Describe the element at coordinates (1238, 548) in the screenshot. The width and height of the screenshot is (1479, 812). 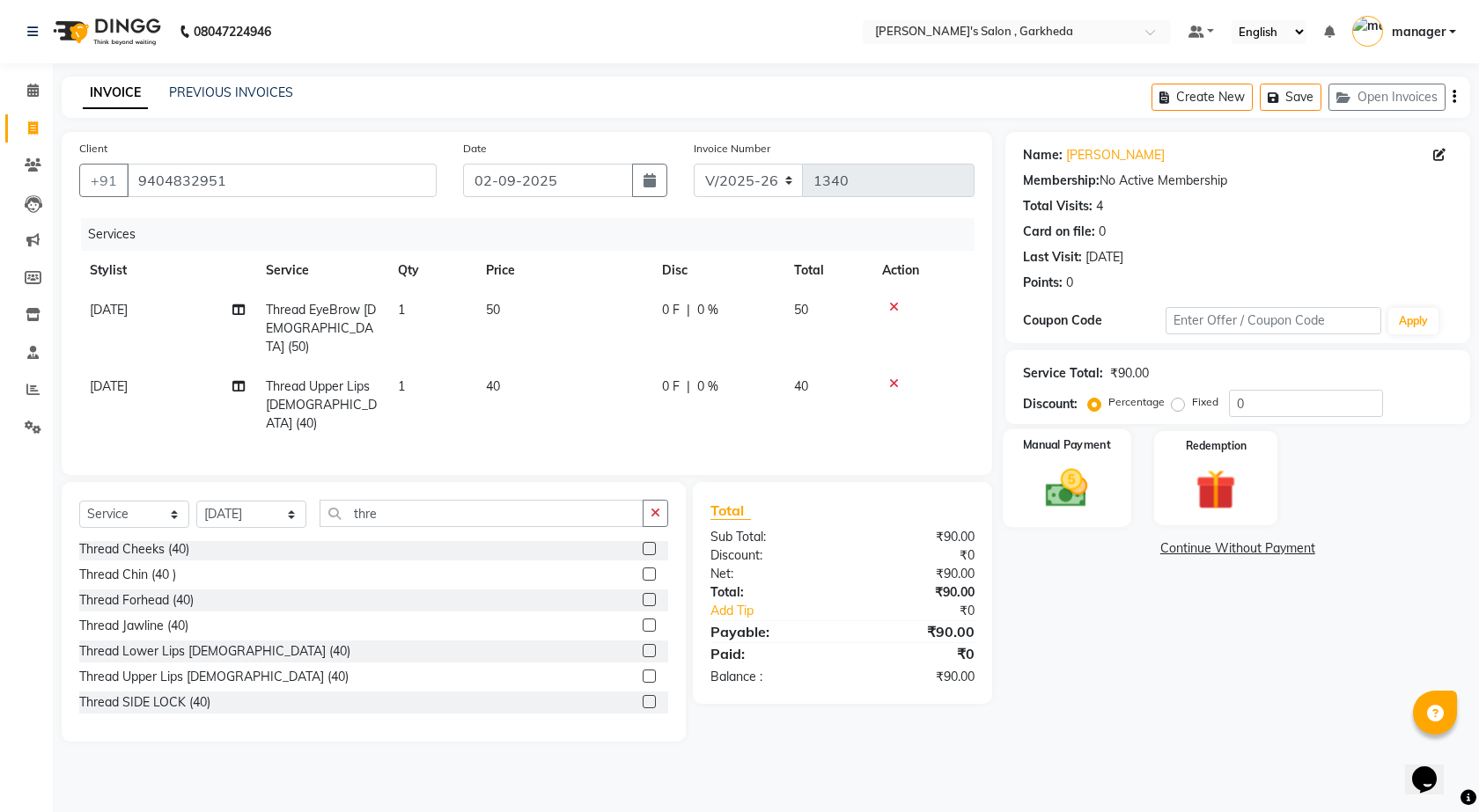
I see `a: Continue Without Payment` at that location.